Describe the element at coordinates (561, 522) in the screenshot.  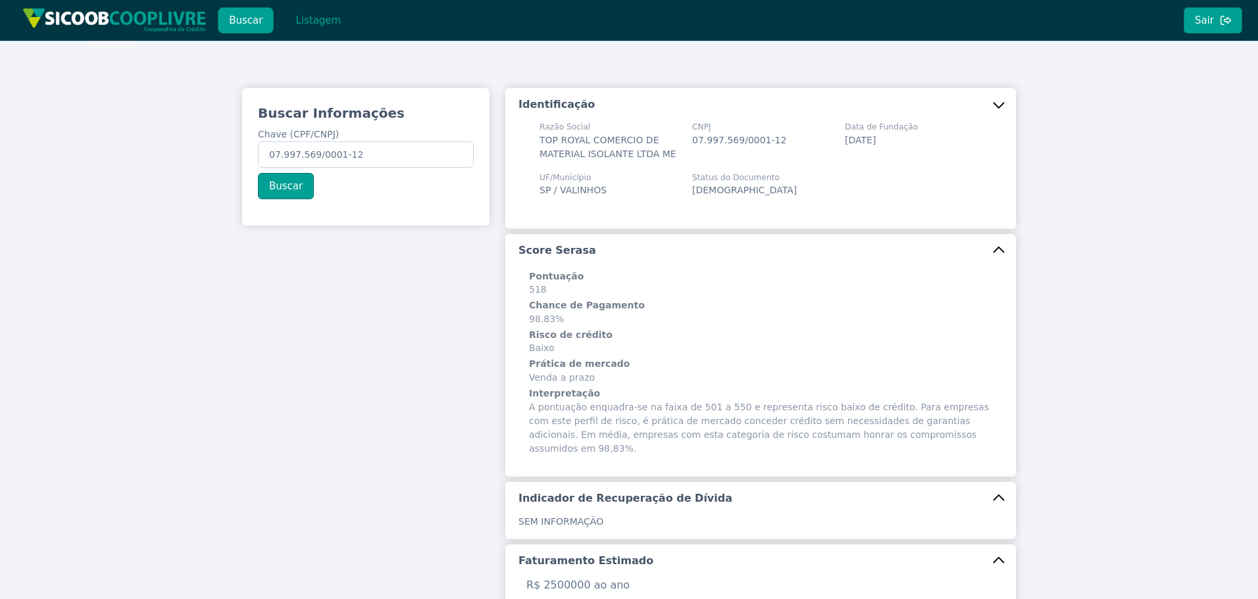
I see `span: SEM INFORMAÇÃO` at that location.